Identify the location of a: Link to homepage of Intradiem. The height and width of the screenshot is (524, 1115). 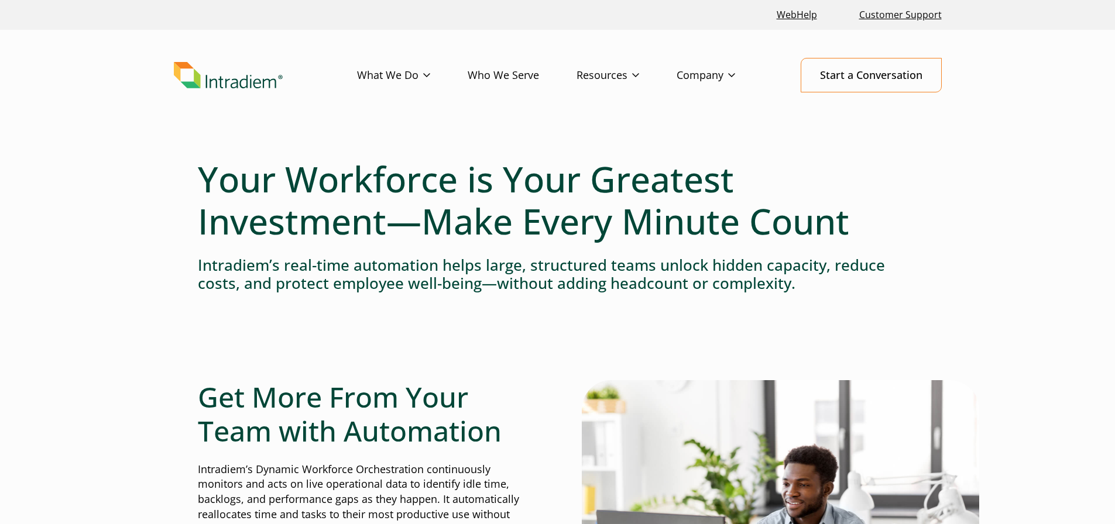
(265, 75).